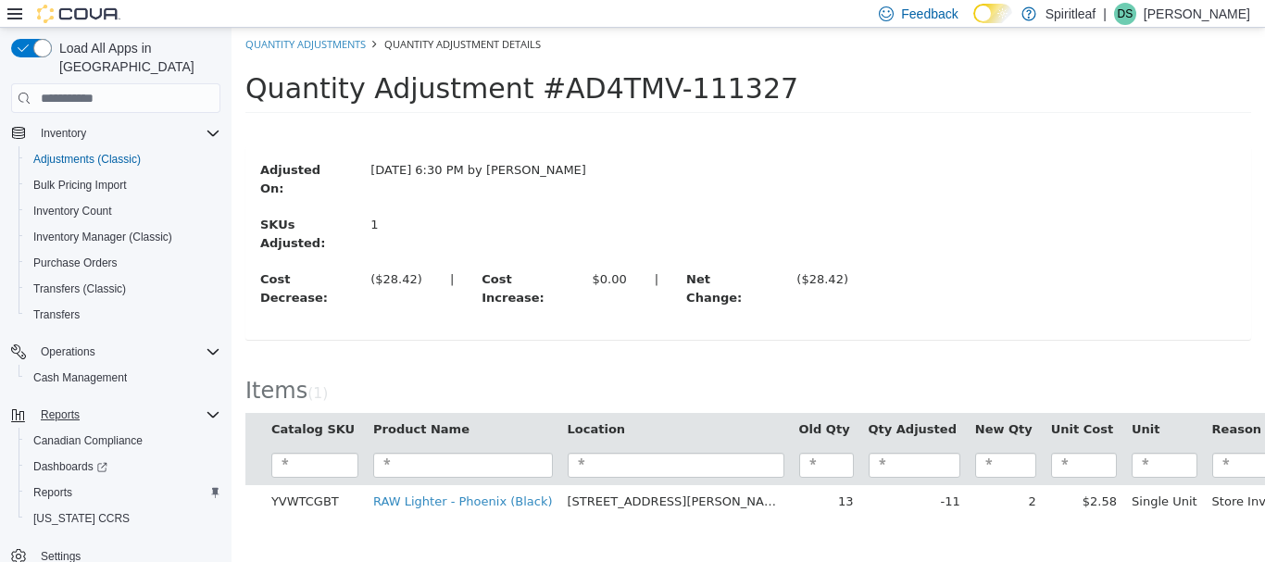  I want to click on button: Product Name, so click(192, 402).